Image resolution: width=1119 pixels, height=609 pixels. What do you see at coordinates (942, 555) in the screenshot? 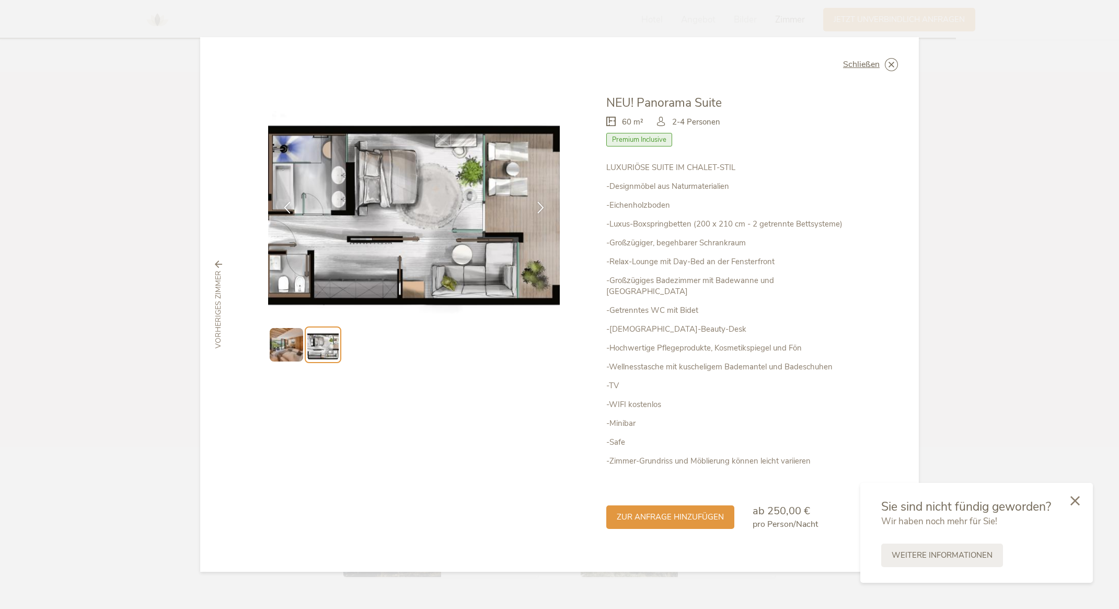
I see `a: Weitere Informationen` at bounding box center [942, 555].